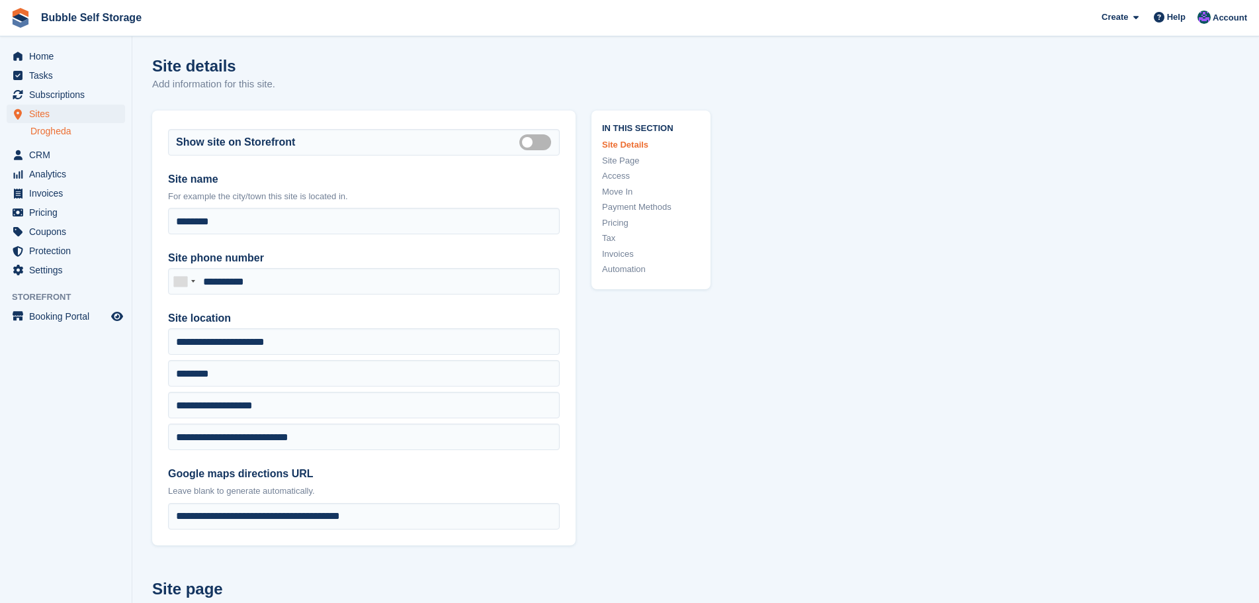 The height and width of the screenshot is (603, 1259). What do you see at coordinates (364, 589) in the screenshot?
I see `h2: Site page` at bounding box center [364, 589].